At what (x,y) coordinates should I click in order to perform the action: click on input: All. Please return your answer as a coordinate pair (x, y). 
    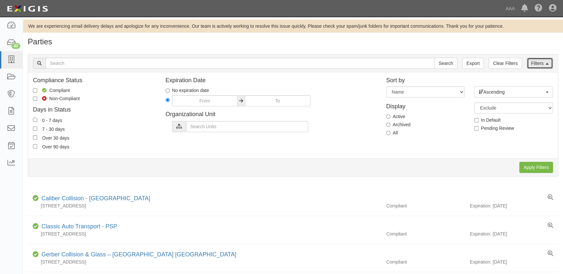
    Looking at the image, I should click on (388, 133).